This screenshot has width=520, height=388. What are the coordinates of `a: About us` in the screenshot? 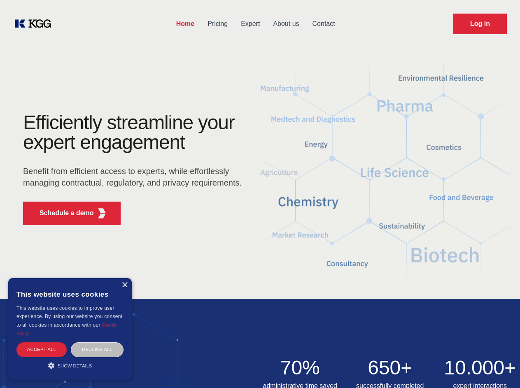 It's located at (286, 24).